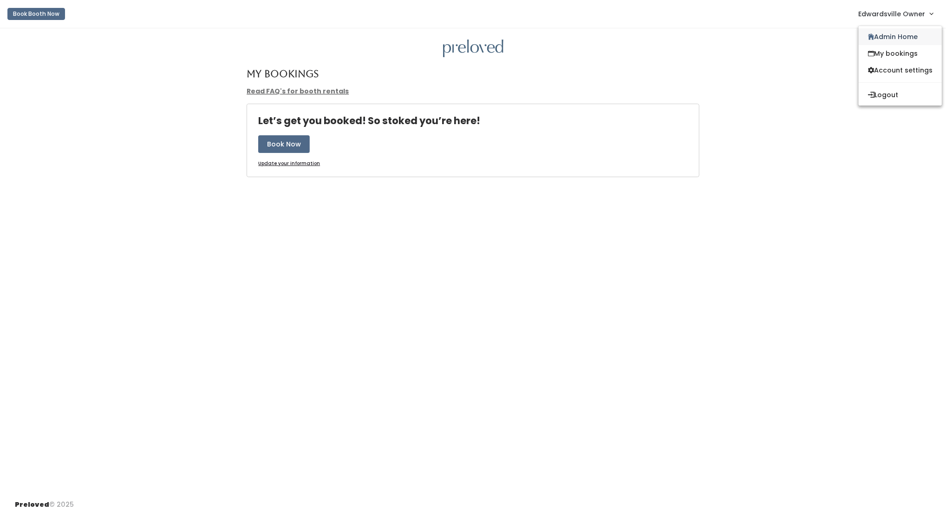 The width and height of the screenshot is (946, 517). What do you see at coordinates (473, 48) in the screenshot?
I see `img: preloved logo` at bounding box center [473, 48].